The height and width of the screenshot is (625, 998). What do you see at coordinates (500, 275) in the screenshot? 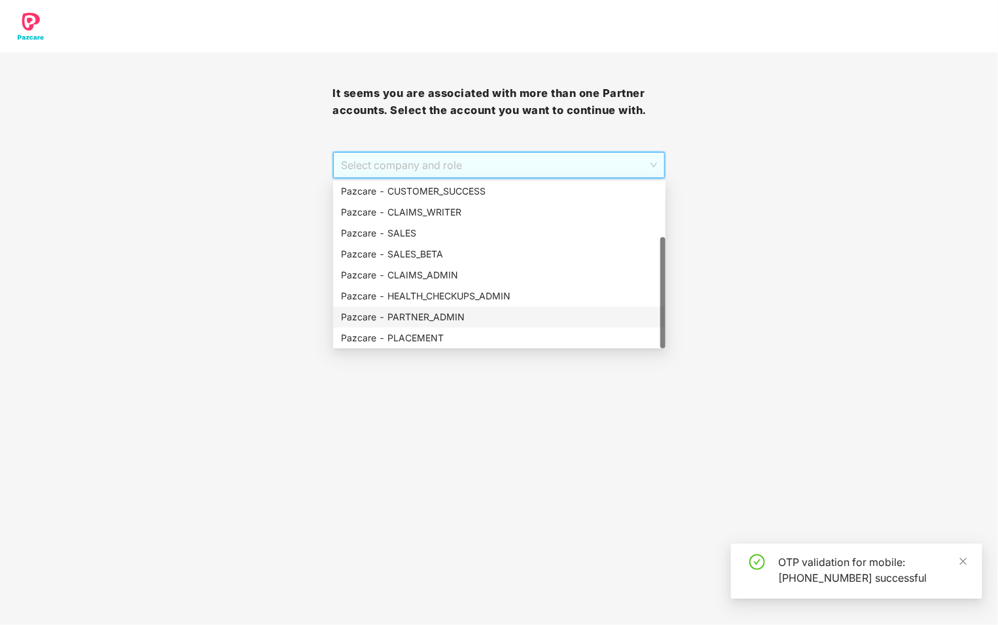
I see `div: Pazcare - CLAIMS_ADMIN` at bounding box center [500, 275].